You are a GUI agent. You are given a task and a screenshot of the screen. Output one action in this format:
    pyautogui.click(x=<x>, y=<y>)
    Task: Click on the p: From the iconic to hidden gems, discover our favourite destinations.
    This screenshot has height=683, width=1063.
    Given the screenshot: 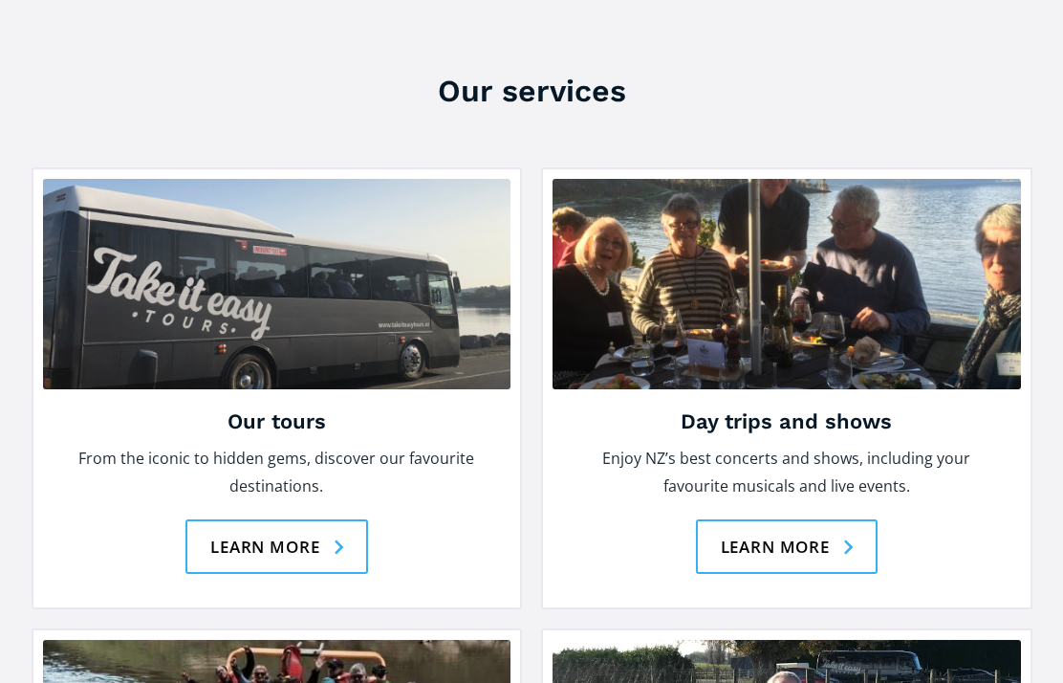 What is the action you would take?
    pyautogui.click(x=277, y=472)
    